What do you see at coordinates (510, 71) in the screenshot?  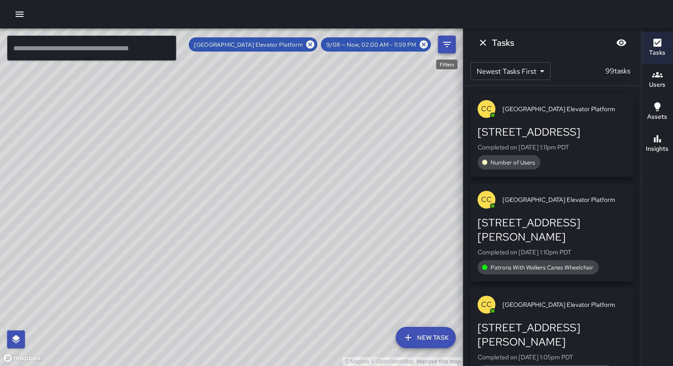 I see `div: Newest Tasks First` at bounding box center [510, 71].